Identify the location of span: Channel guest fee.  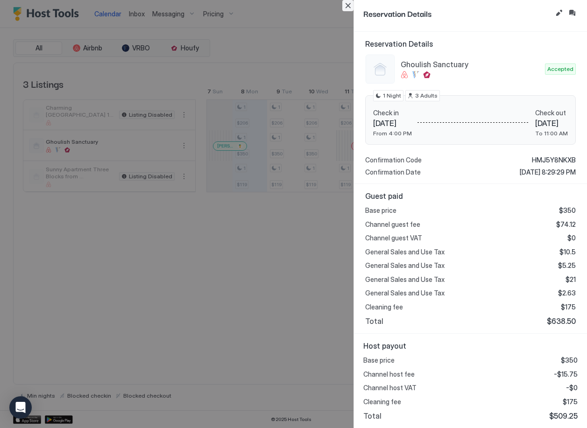
(393, 225).